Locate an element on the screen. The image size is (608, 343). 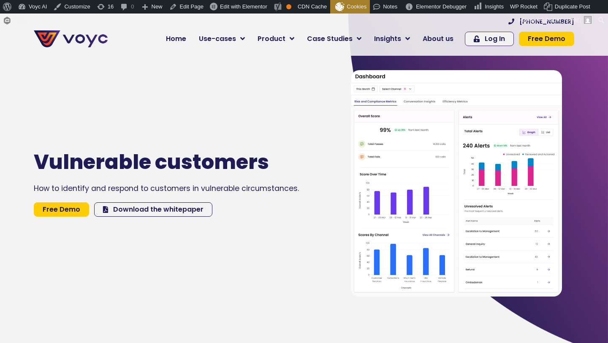
span: Log In is located at coordinates (495, 39).